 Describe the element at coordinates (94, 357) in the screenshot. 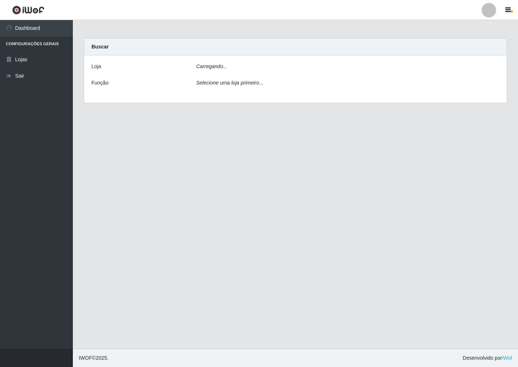

I see `span: © 2025 .` at that location.